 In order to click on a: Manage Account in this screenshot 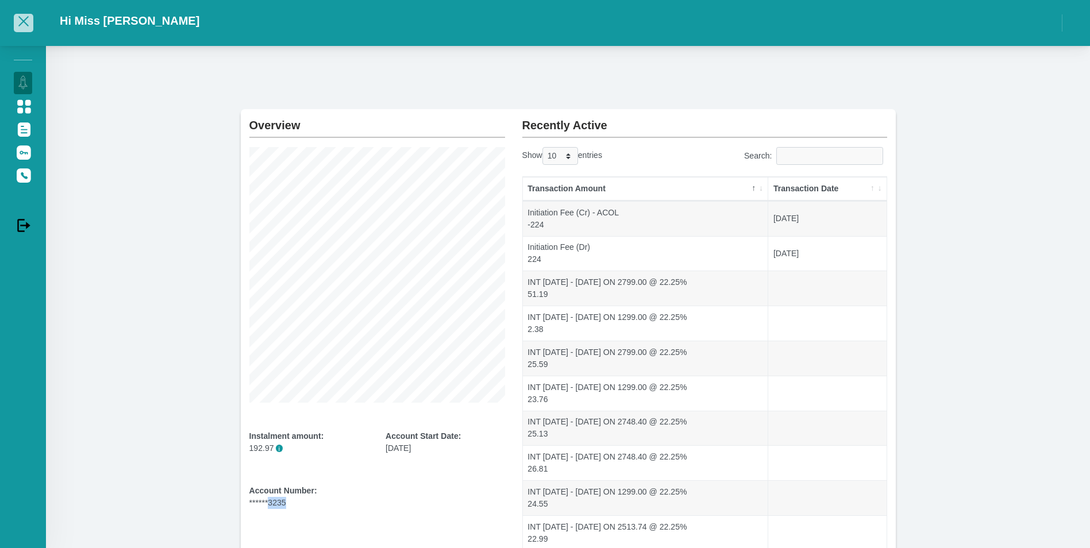, I will do `click(23, 106)`.